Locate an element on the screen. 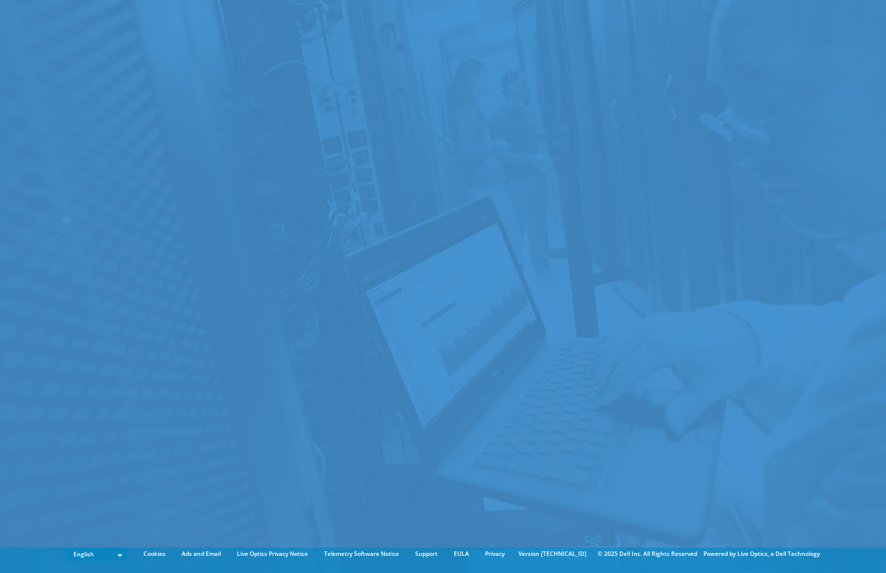 The image size is (886, 573). a: Live Optics Privacy Notice is located at coordinates (272, 553).